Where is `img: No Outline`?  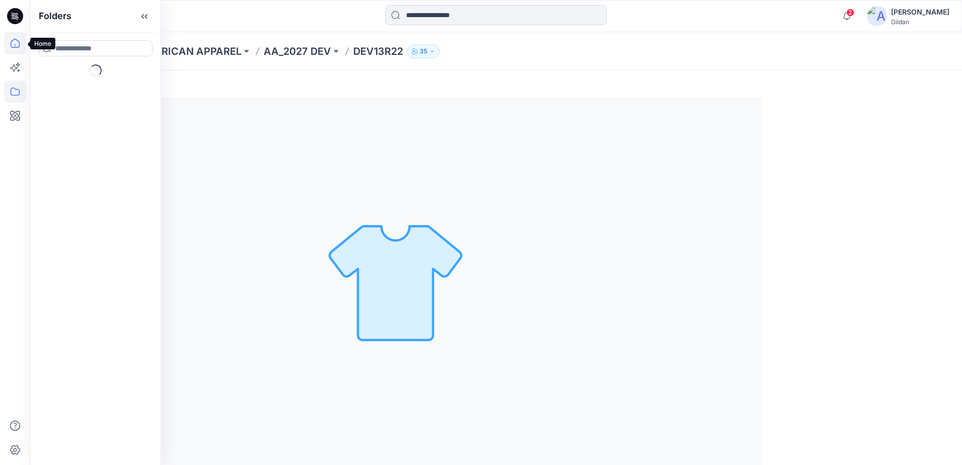
img: No Outline is located at coordinates (395, 282).